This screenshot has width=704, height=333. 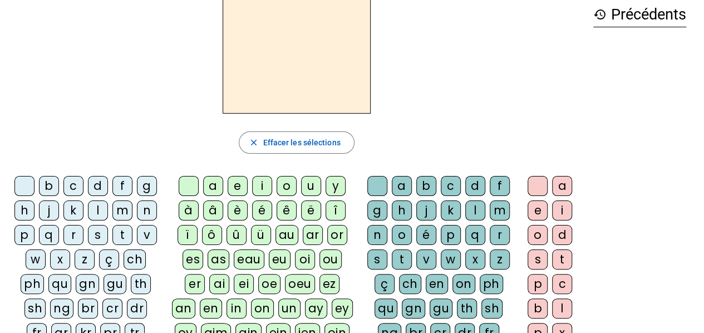 What do you see at coordinates (189, 210) in the screenshot?
I see `div: à` at bounding box center [189, 210].